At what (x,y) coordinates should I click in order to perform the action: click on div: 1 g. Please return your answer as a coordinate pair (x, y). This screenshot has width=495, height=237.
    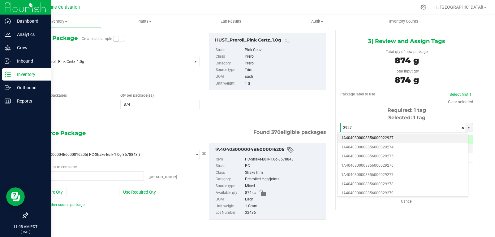
    Looking at the image, I should click on (284, 84).